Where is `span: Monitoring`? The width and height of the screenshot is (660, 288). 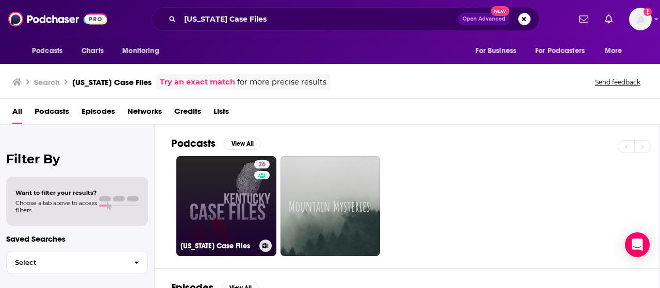
span: Monitoring is located at coordinates (140, 51).